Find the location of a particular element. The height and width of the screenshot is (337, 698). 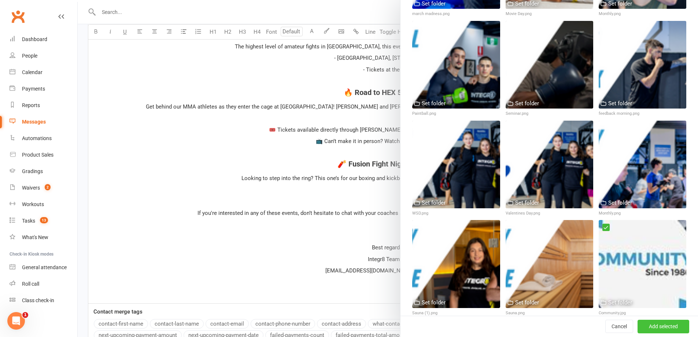

a: General attendance kiosk mode is located at coordinates (43, 267).